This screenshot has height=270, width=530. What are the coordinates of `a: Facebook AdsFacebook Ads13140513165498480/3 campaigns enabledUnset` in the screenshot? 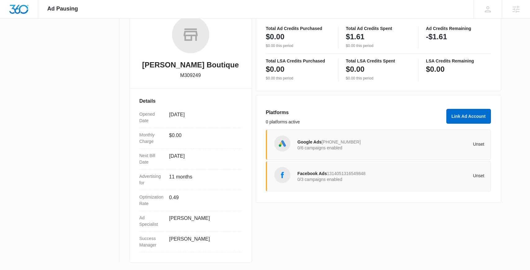 It's located at (378, 177).